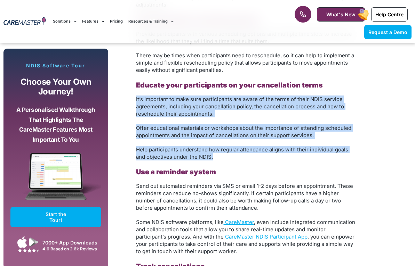  What do you see at coordinates (56, 217) in the screenshot?
I see `a: Start the Tour!` at bounding box center [56, 217].